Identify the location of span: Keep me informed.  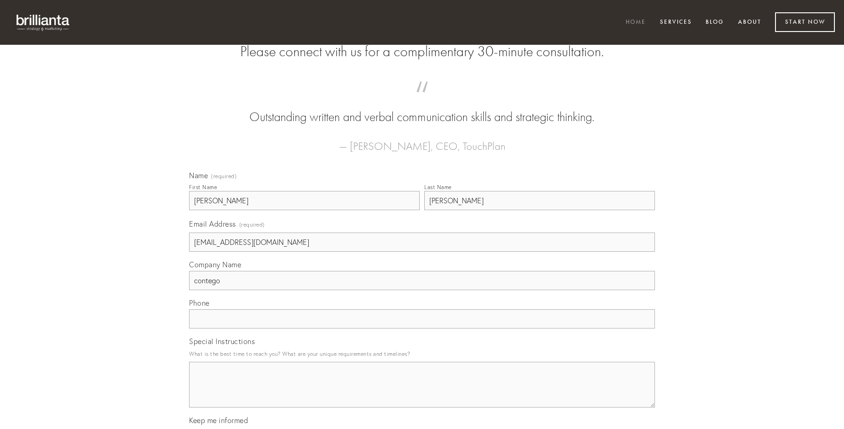
(218, 420).